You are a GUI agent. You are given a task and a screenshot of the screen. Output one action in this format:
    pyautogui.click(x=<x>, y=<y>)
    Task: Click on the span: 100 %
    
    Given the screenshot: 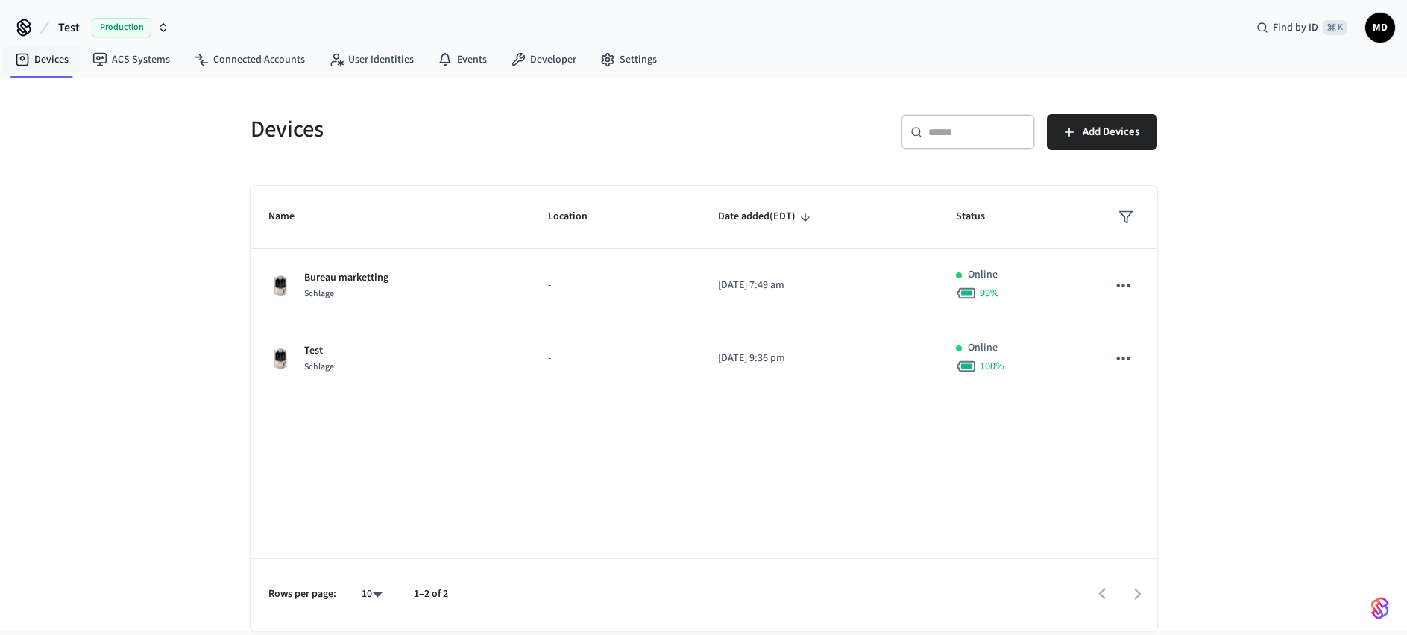 What is the action you would take?
    pyautogui.click(x=992, y=366)
    